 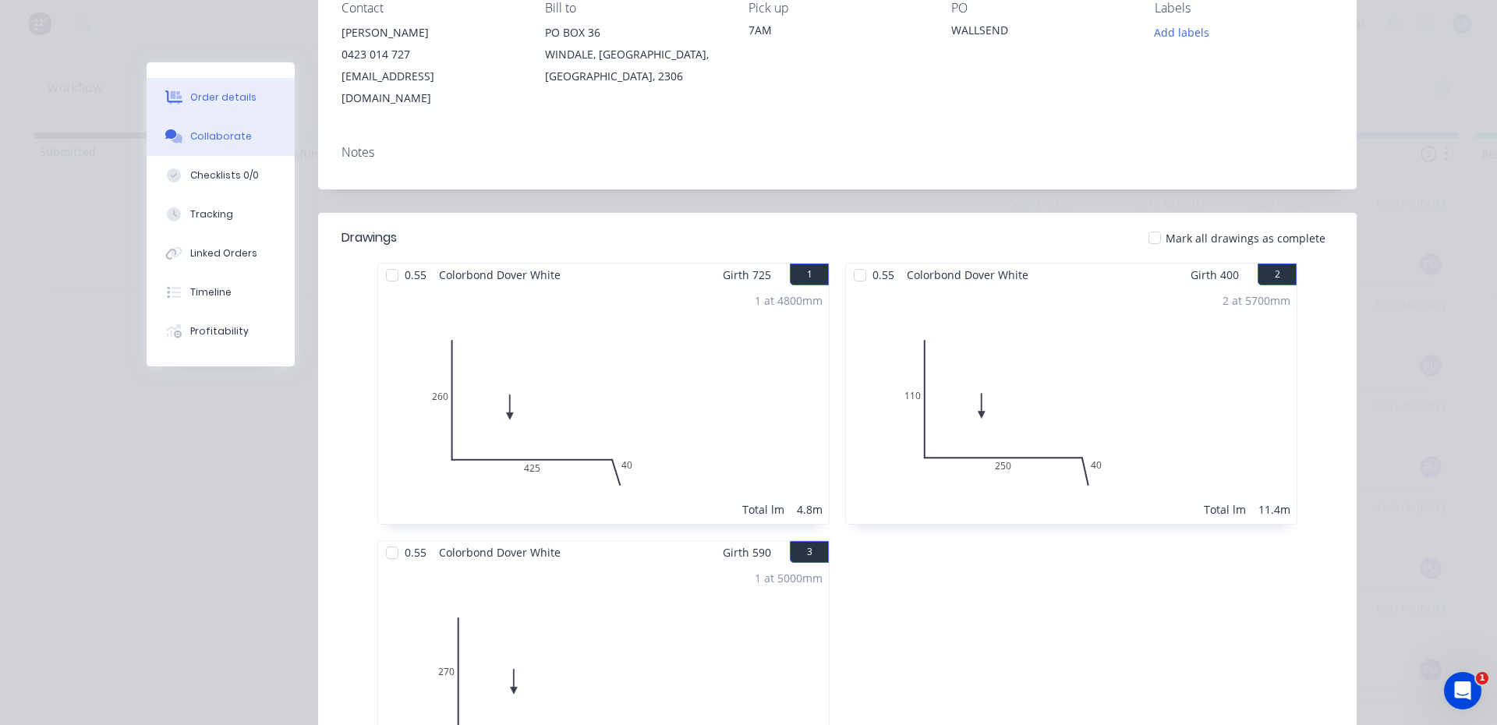 What do you see at coordinates (223, 97) in the screenshot?
I see `div: Order details` at bounding box center [223, 97].